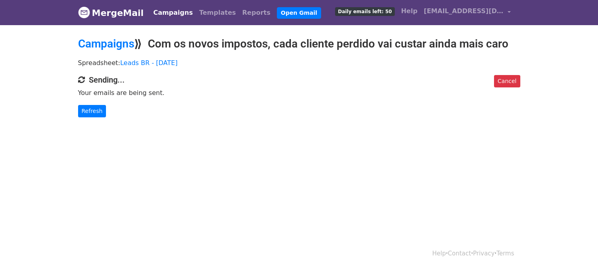 The height and width of the screenshot is (269, 598). Describe the element at coordinates (92, 111) in the screenshot. I see `a: Refresh` at that location.